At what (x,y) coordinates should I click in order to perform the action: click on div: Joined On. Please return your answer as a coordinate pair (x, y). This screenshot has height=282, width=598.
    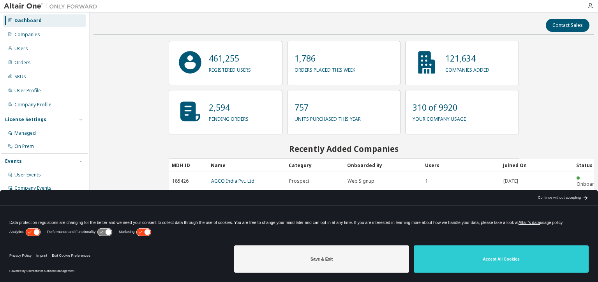
    Looking at the image, I should click on (537, 165).